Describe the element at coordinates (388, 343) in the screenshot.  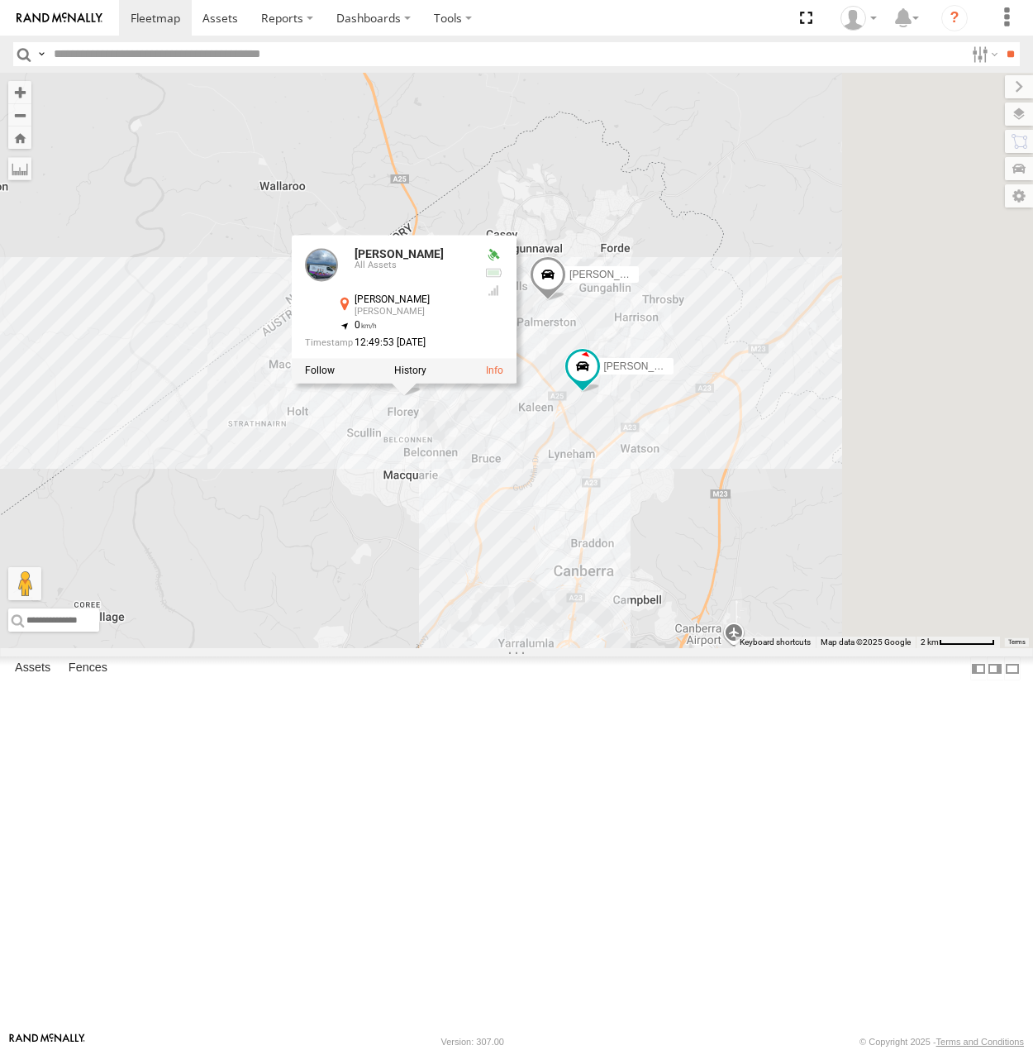
I see `div: Date/time of location update` at that location.